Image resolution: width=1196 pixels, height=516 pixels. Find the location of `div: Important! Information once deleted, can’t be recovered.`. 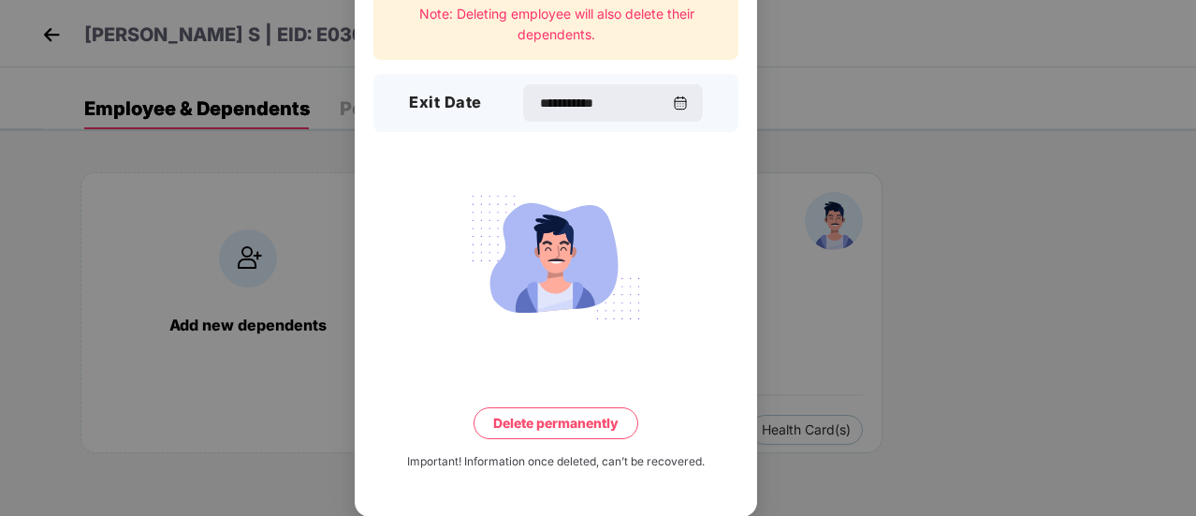

div: Important! Information once deleted, can’t be recovered. is located at coordinates (556, 462).